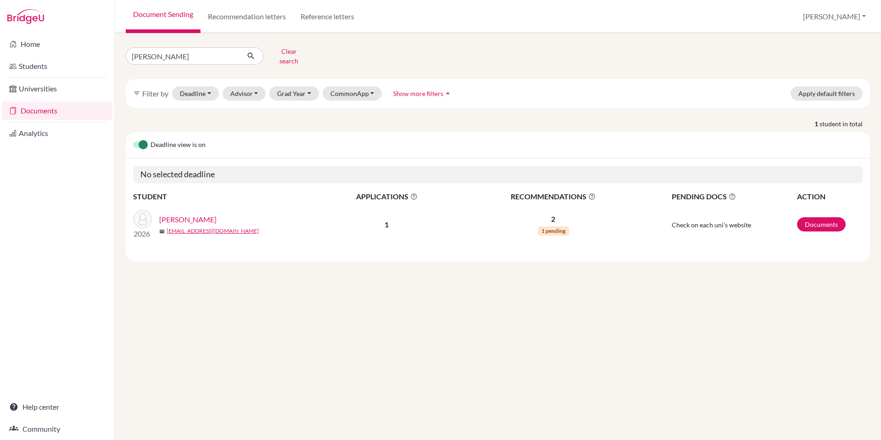 The height and width of the screenshot is (440, 881). Describe the element at coordinates (57, 89) in the screenshot. I see `a: Universities` at that location.